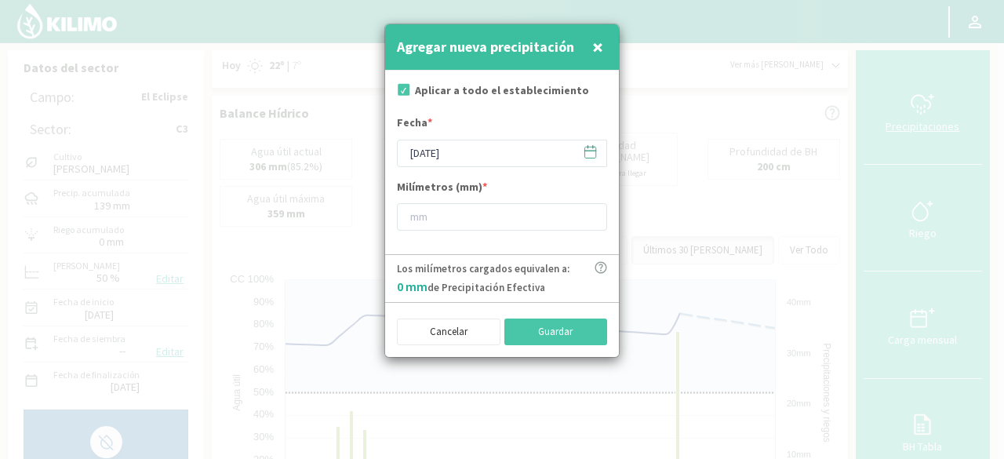 This screenshot has width=1004, height=459. What do you see at coordinates (486, 47) in the screenshot?
I see `h4: Agregar nueva precipitación` at bounding box center [486, 47].